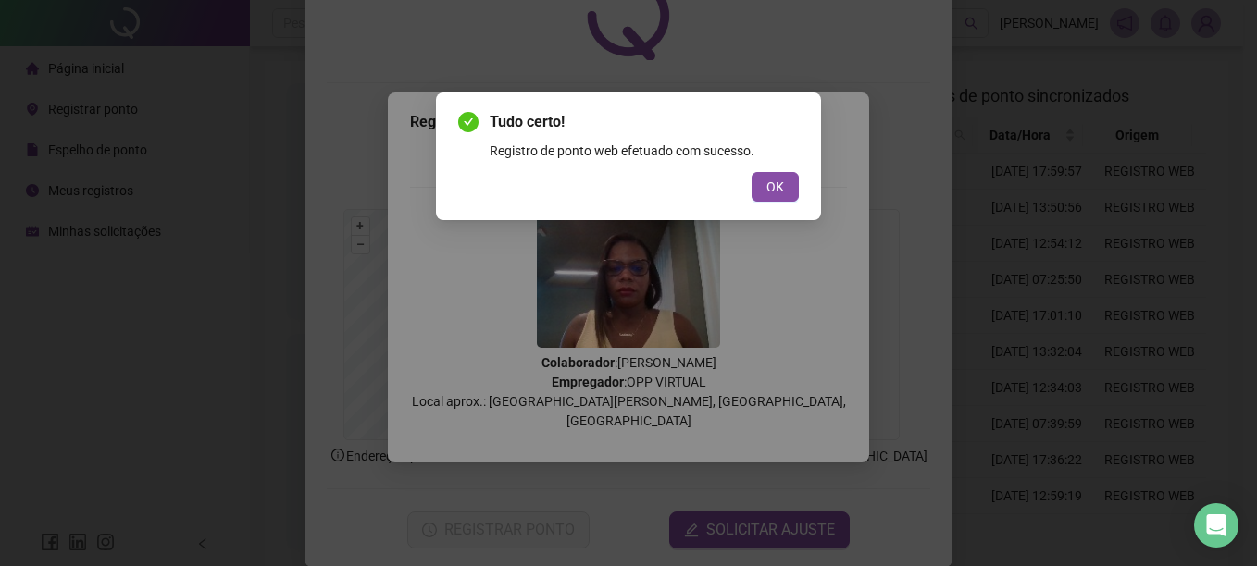  I want to click on div: Open Intercom Messenger, so click(1216, 526).